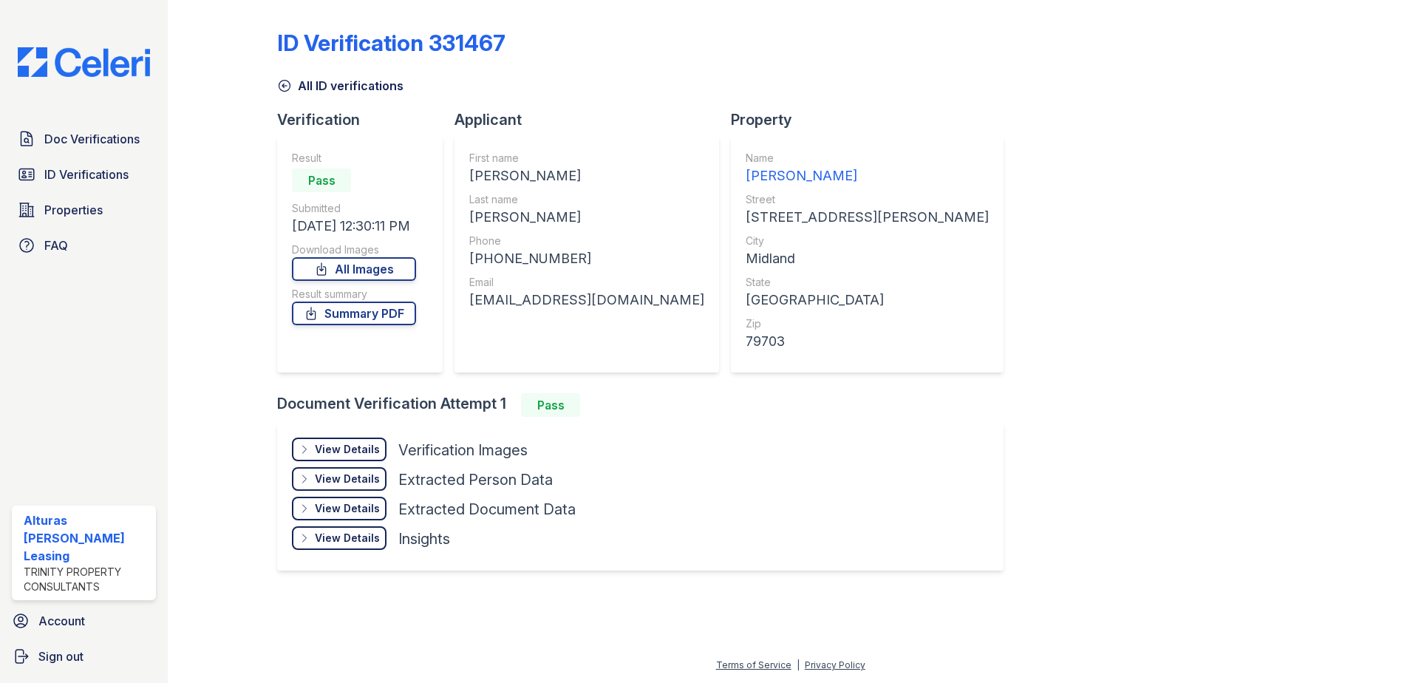 The image size is (1413, 683). I want to click on div: City, so click(867, 241).